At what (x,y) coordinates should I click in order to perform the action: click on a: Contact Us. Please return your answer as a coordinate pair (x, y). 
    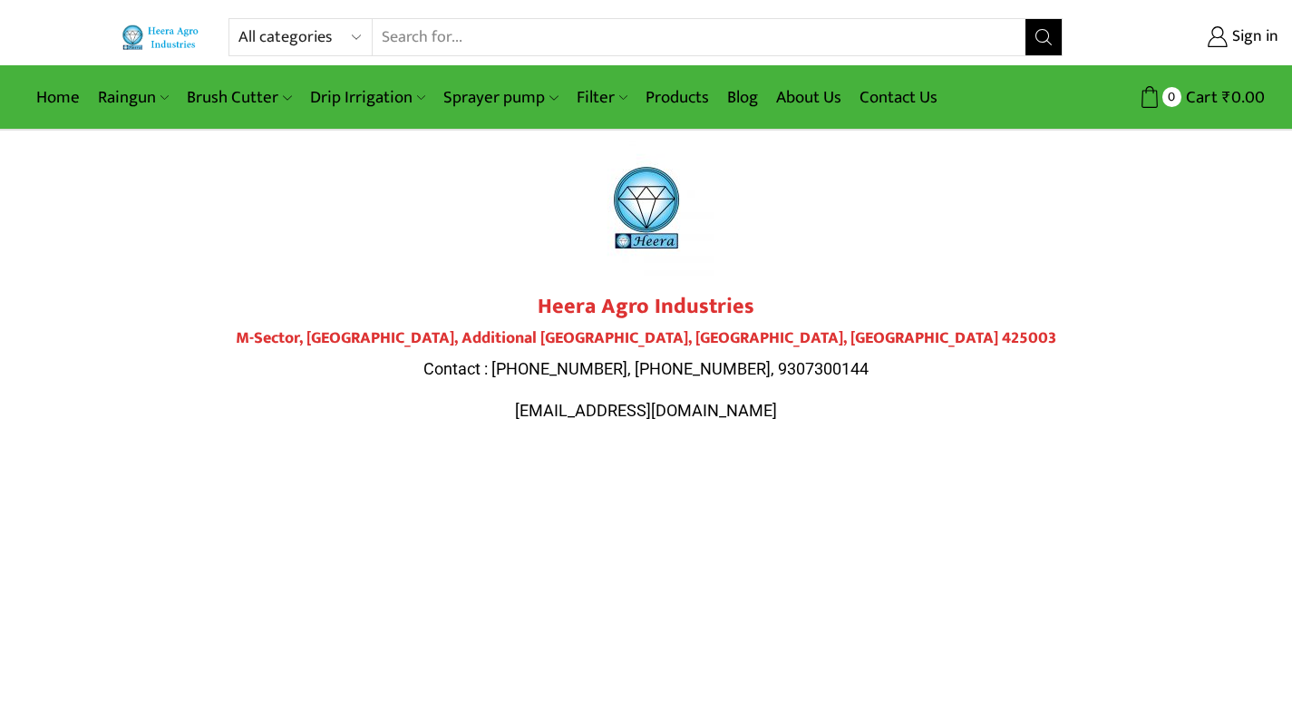
    Looking at the image, I should click on (898, 97).